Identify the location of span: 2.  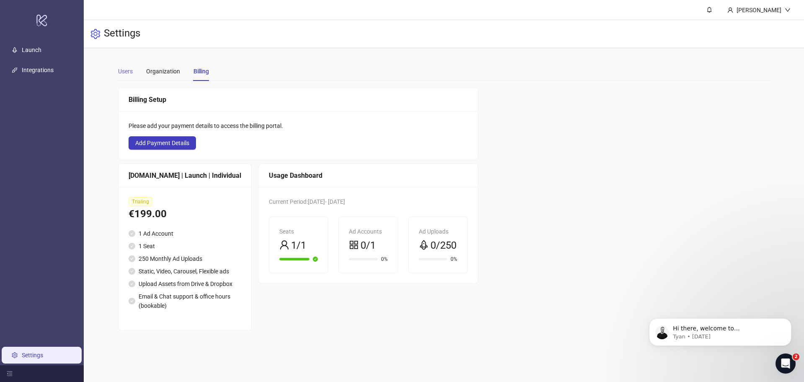
(796, 356).